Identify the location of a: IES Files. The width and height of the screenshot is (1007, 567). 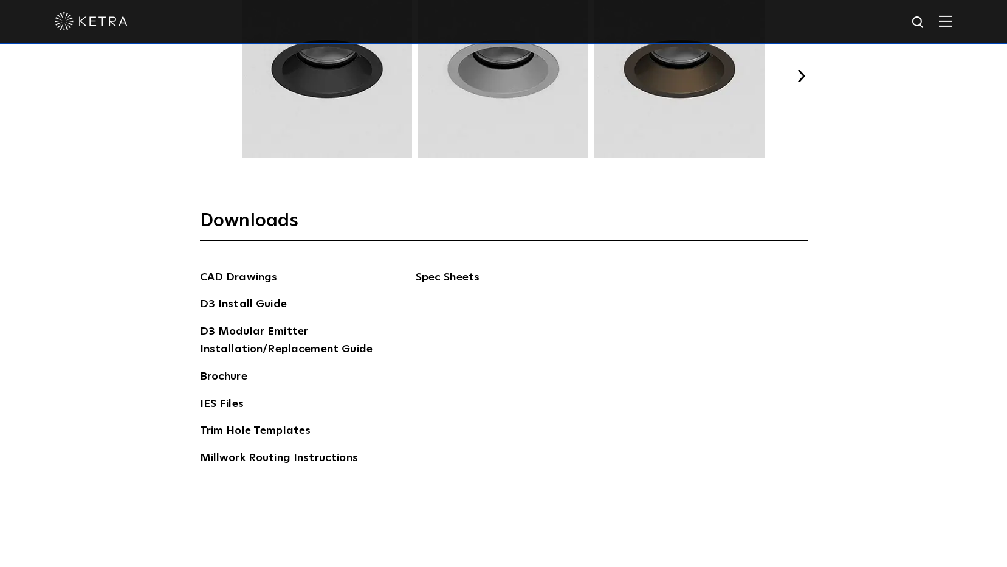
(222, 405).